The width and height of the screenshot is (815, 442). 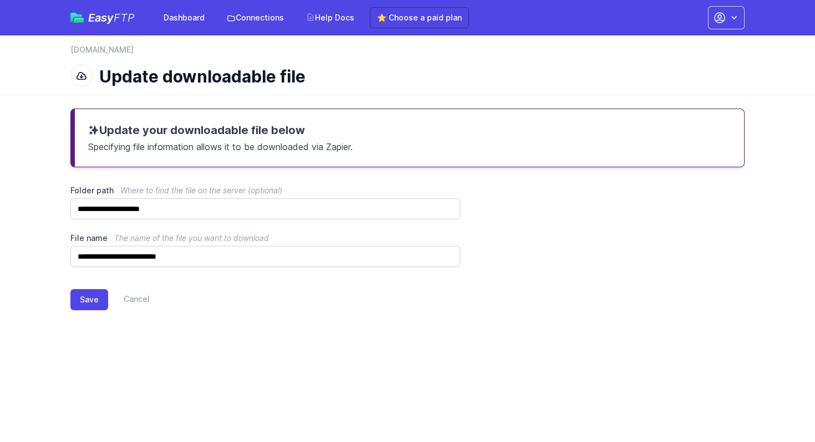 What do you see at coordinates (409, 146) in the screenshot?
I see `p: Specifying file information allows it to be downloaded via Zapier.` at bounding box center [409, 146].